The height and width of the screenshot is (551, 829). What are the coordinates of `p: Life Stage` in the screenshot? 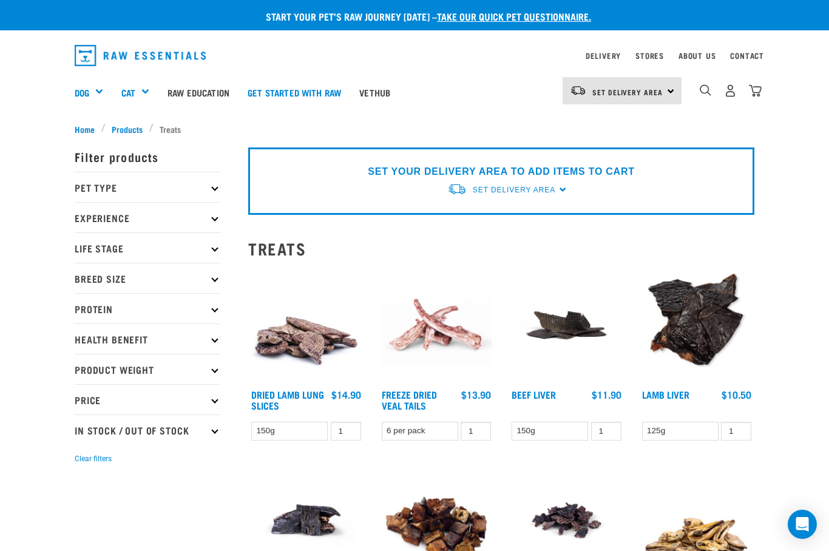 It's located at (148, 248).